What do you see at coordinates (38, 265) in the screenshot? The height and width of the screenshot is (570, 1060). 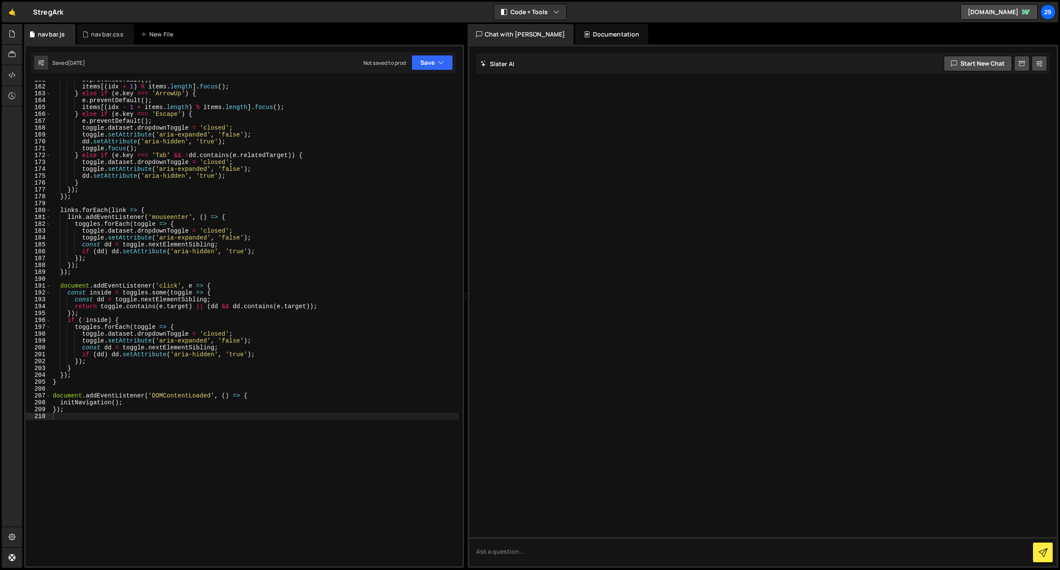 I see `div: 188` at bounding box center [38, 265].